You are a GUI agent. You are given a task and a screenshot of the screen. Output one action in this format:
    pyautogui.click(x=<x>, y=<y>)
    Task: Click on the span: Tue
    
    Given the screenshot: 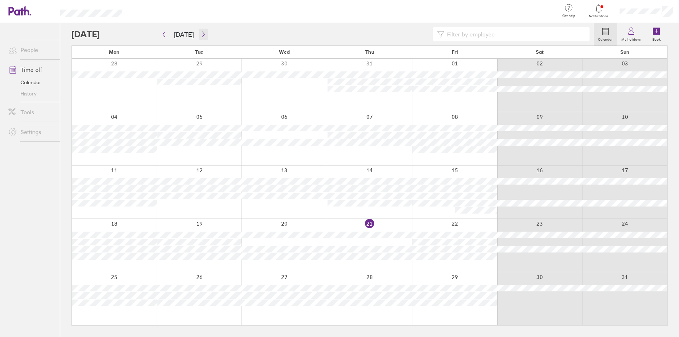 What is the action you would take?
    pyautogui.click(x=199, y=52)
    